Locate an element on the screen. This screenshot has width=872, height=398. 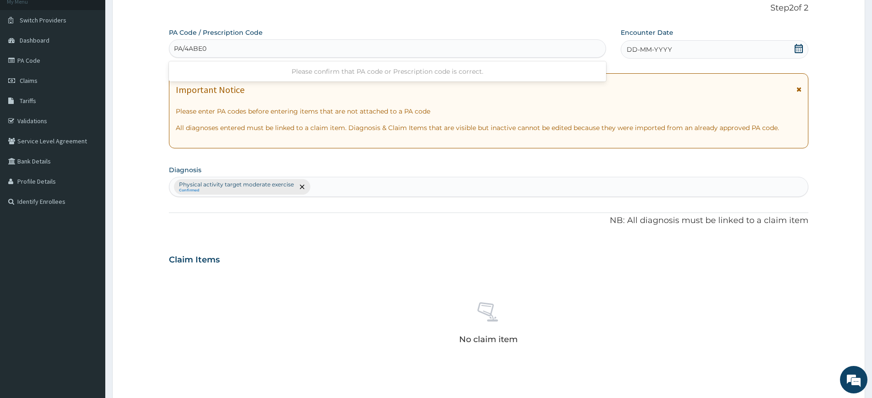
span: Switch Providers is located at coordinates (43, 20).